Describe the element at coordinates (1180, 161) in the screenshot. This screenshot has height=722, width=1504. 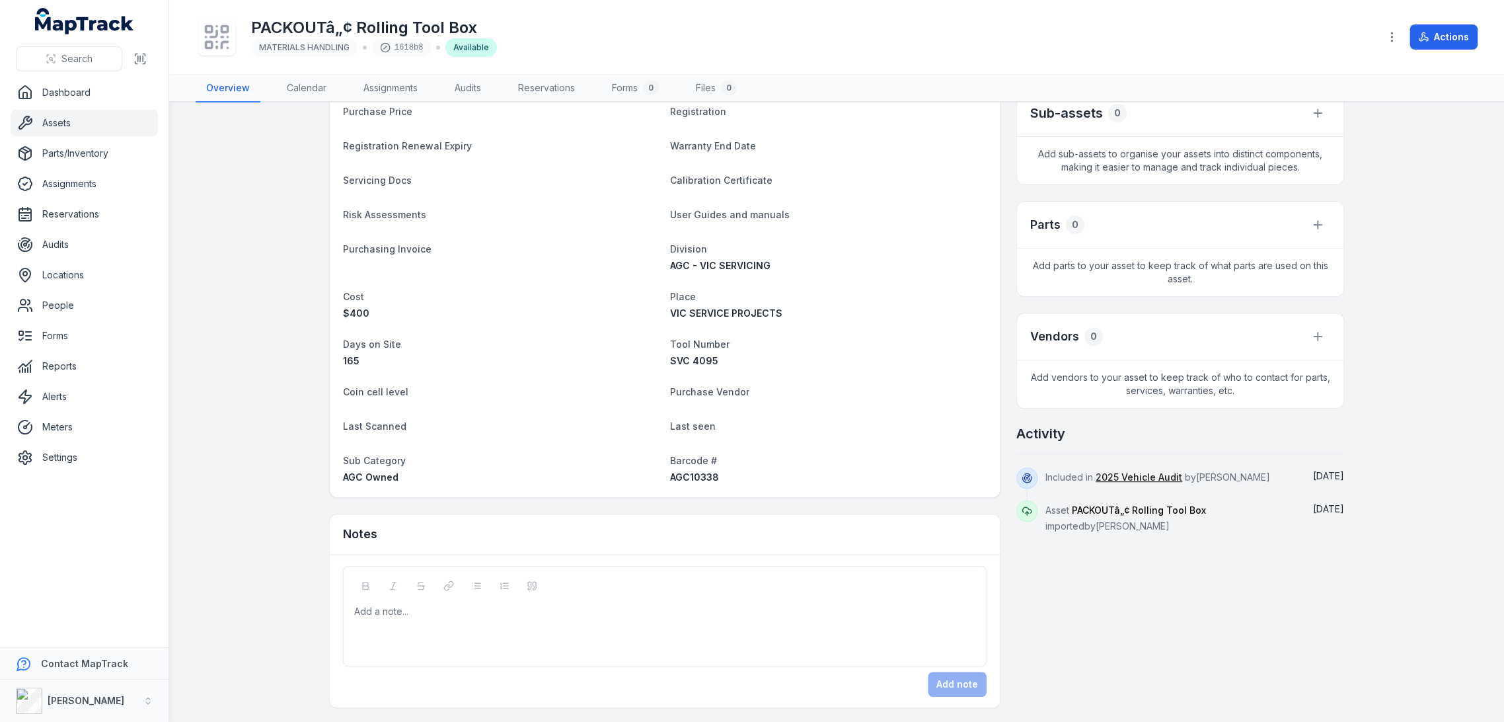
I see `span: Add sub-assets to organise your assets into distinct components, making it easier to manage and t...` at that location.